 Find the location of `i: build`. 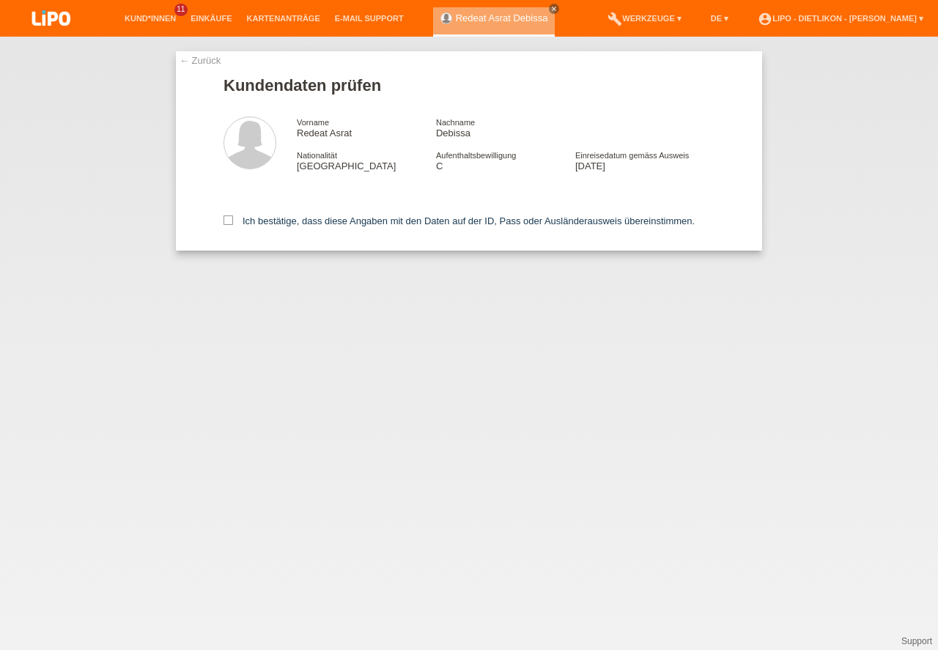

i: build is located at coordinates (615, 19).